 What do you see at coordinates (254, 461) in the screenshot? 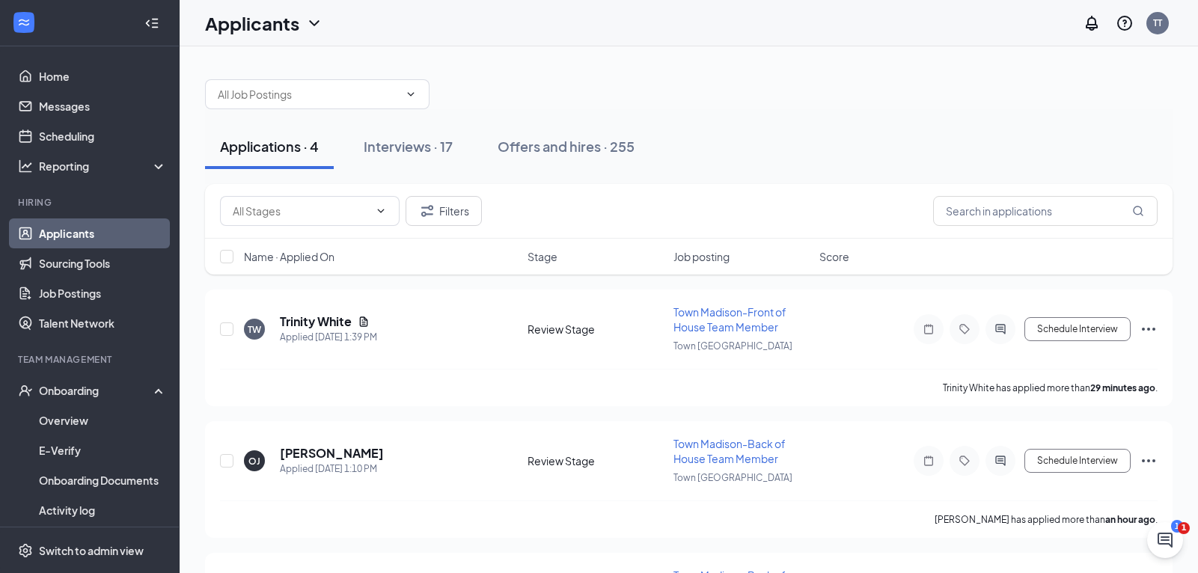
I see `div: OJ` at bounding box center [254, 461].